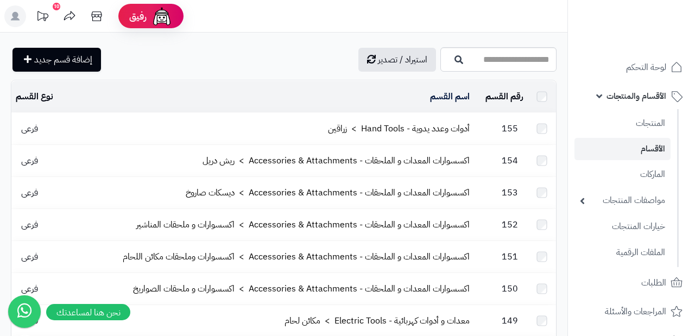 The image size is (695, 336). Describe the element at coordinates (510, 321) in the screenshot. I see `span: 149` at that location.